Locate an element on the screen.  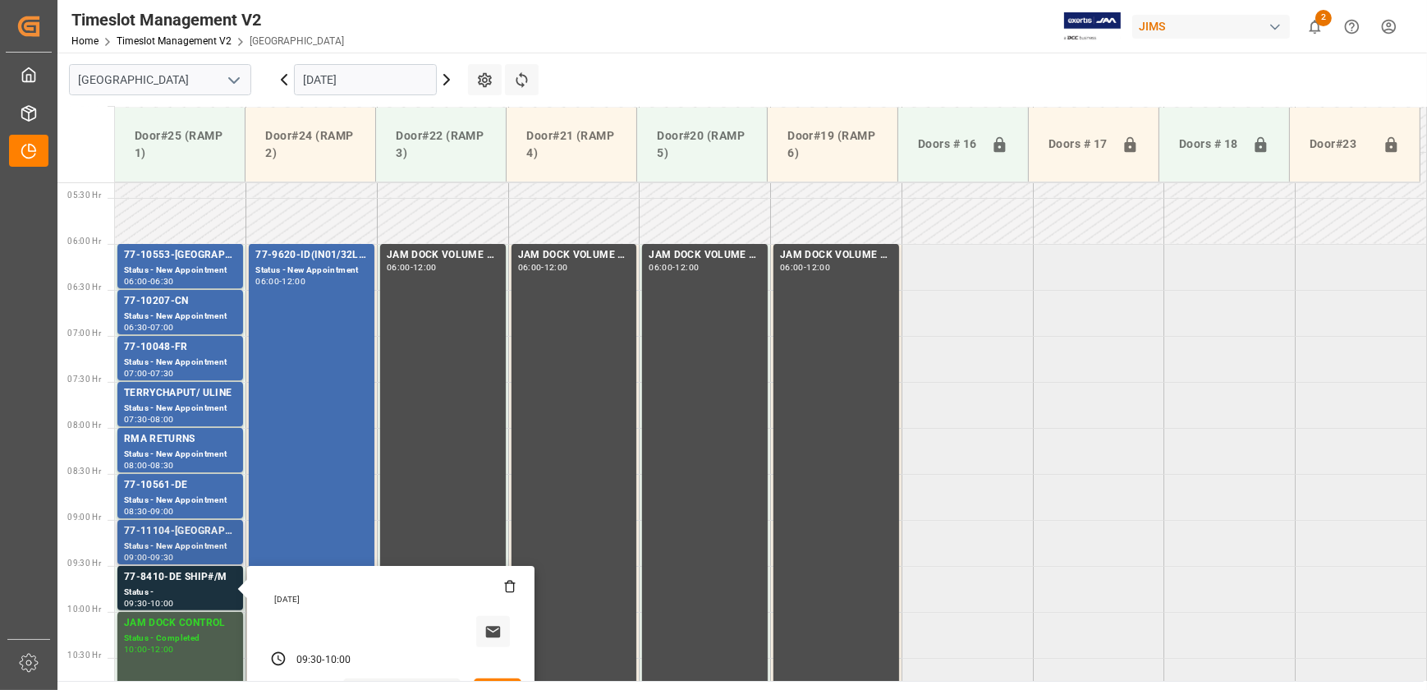
div: 77-10207-CN is located at coordinates (180, 301).